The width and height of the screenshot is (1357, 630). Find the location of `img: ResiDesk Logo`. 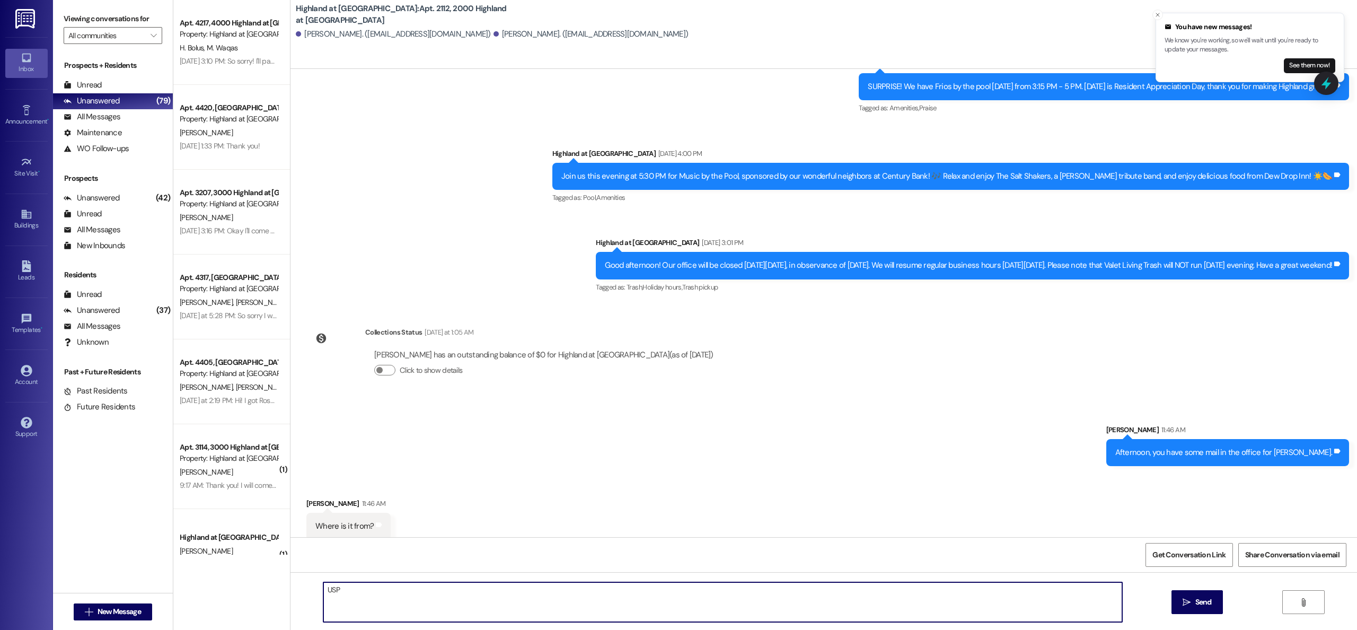

img: ResiDesk Logo is located at coordinates (26, 19).